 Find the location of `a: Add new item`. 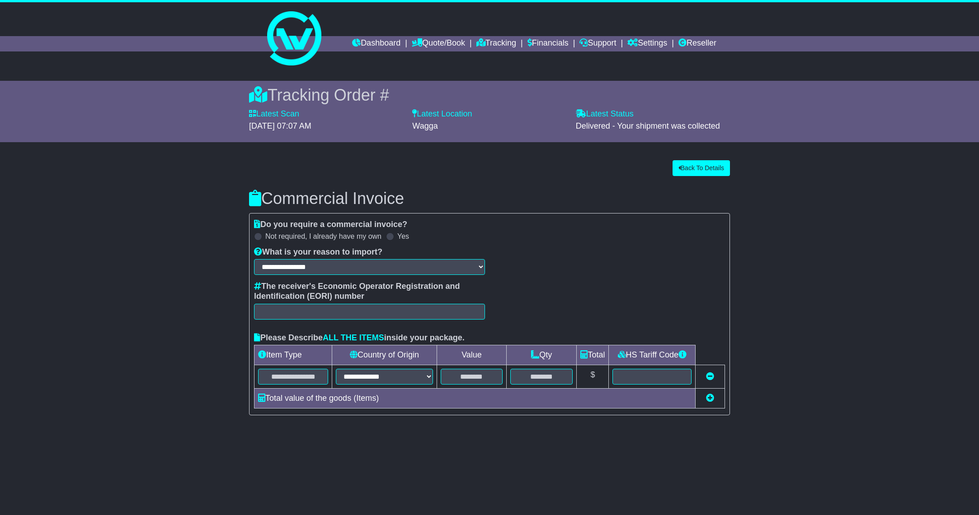

a: Add new item is located at coordinates (710, 398).